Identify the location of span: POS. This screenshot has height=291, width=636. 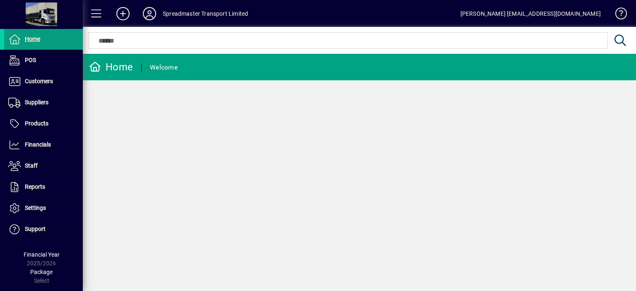
(30, 60).